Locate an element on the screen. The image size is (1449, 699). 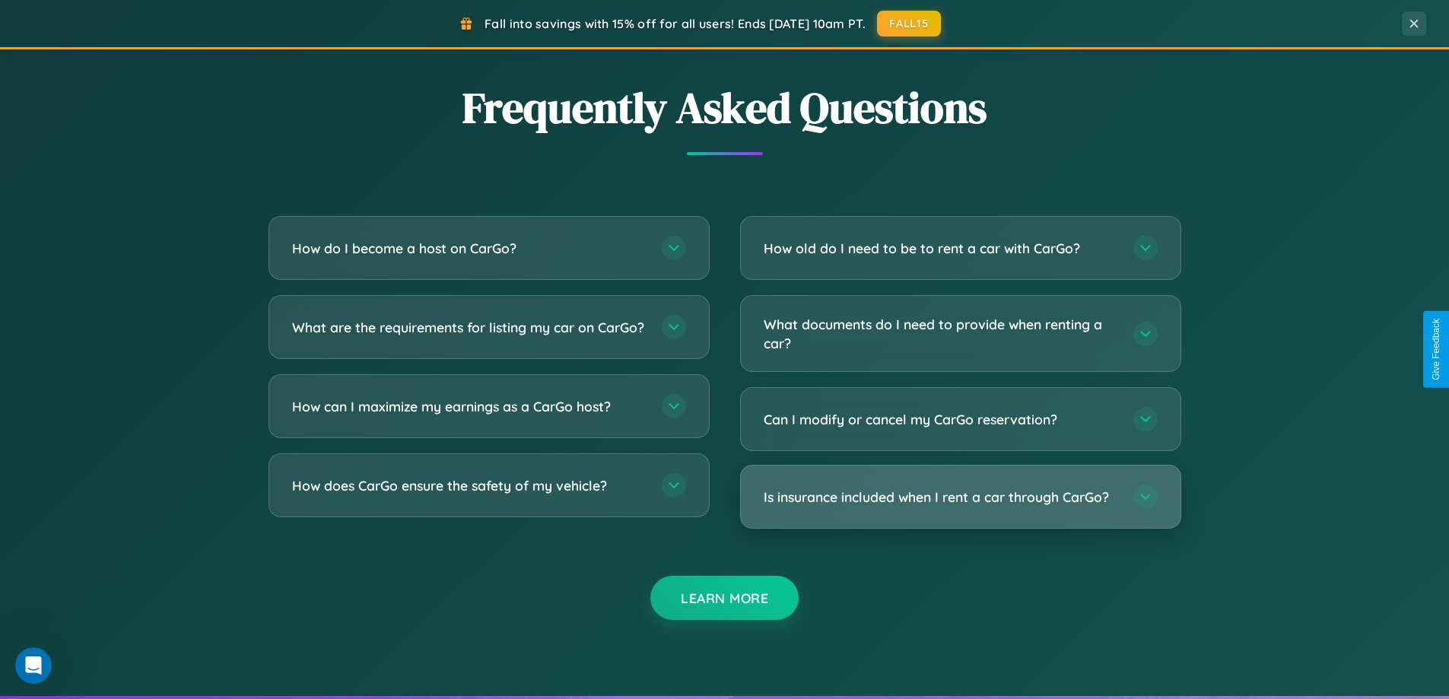
h3: What are the requirements for listing my car on CarGo? is located at coordinates (469, 327).